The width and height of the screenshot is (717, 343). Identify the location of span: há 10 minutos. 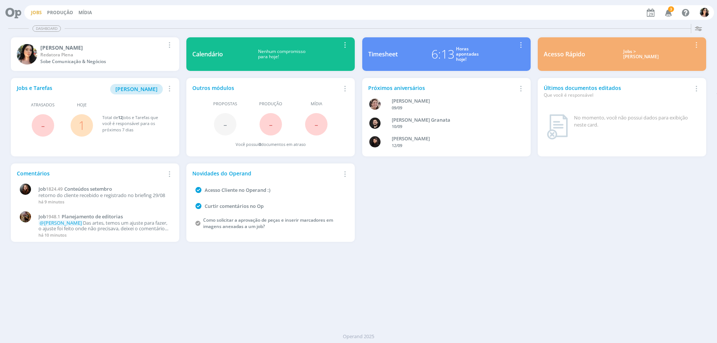
(52, 235).